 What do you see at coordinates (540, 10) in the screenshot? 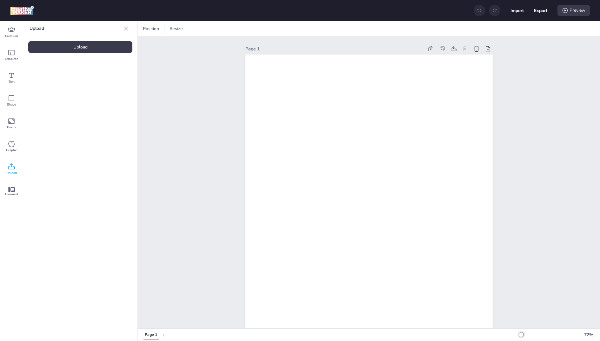
I see `button: Export` at bounding box center [540, 10].